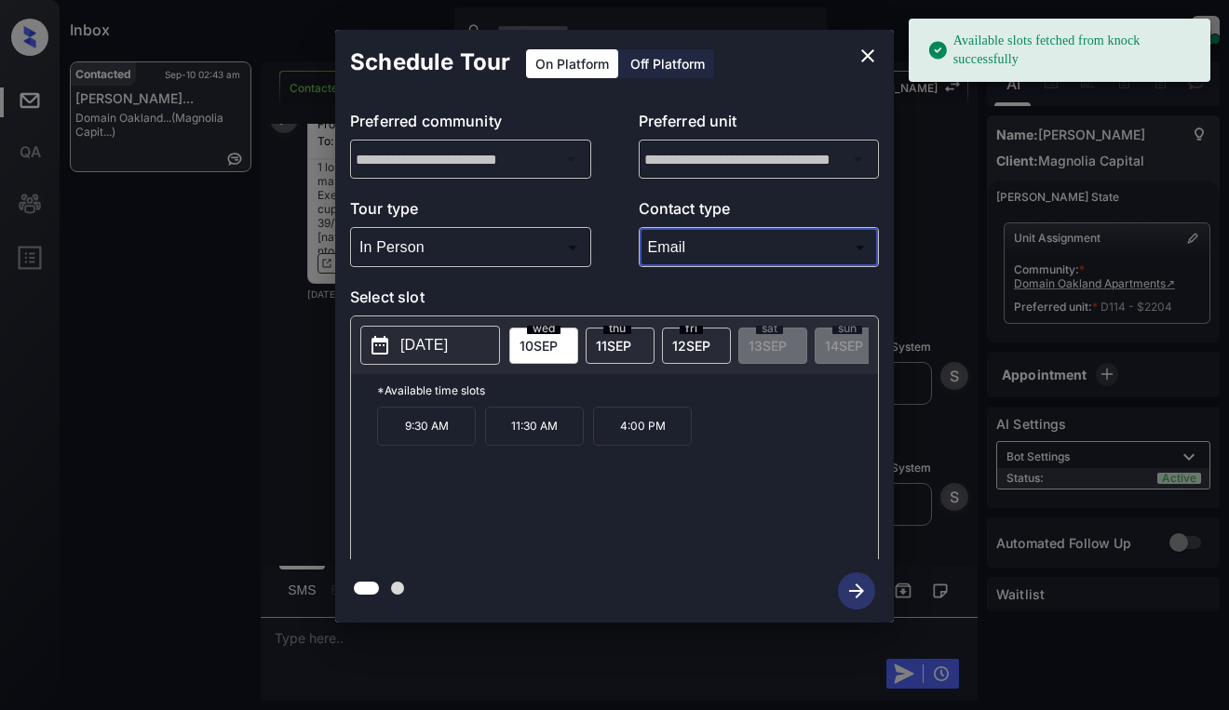 This screenshot has height=710, width=1229. Describe the element at coordinates (614, 345) in the screenshot. I see `span: 11 SEP` at that location.